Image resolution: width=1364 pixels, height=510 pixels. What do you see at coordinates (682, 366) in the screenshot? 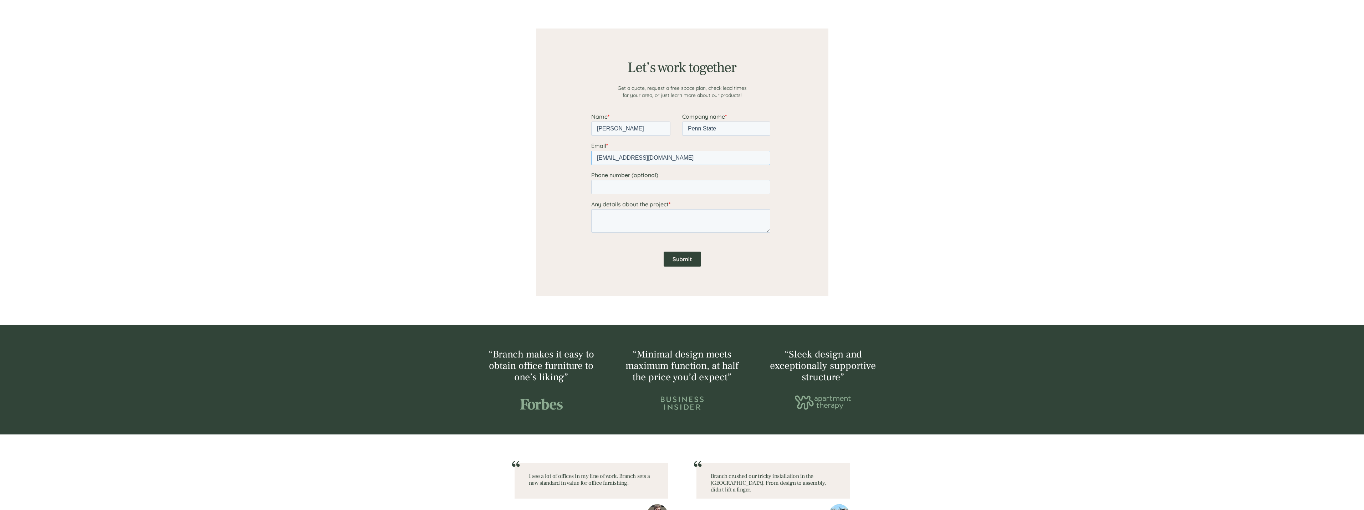
I see `span: “Minimal design meets maximum function, at half the price you’d expect”` at bounding box center [682, 366].